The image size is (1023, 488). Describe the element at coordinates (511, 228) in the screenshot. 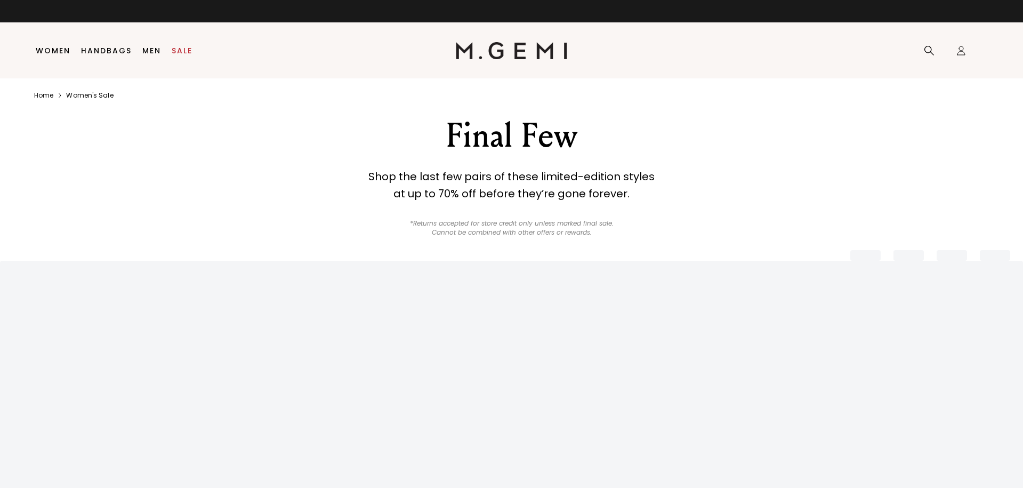

I see `p: *Returns accepted for store credit only unless marked final sale. Cannot be combined with other o...` at that location.